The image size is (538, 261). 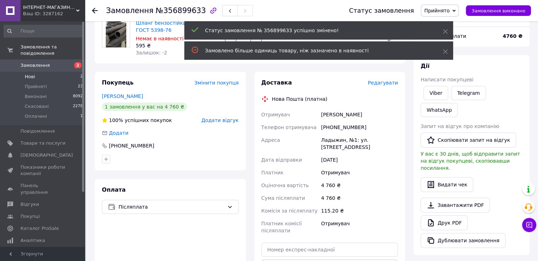 I want to click on a: Telegram, so click(x=468, y=93).